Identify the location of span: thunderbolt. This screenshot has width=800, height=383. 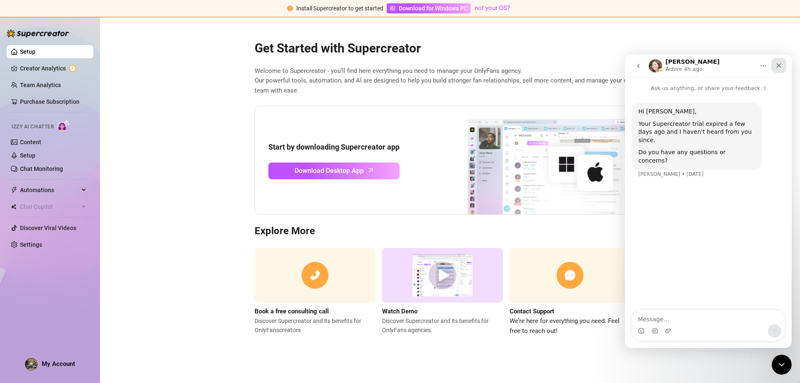
(14, 190).